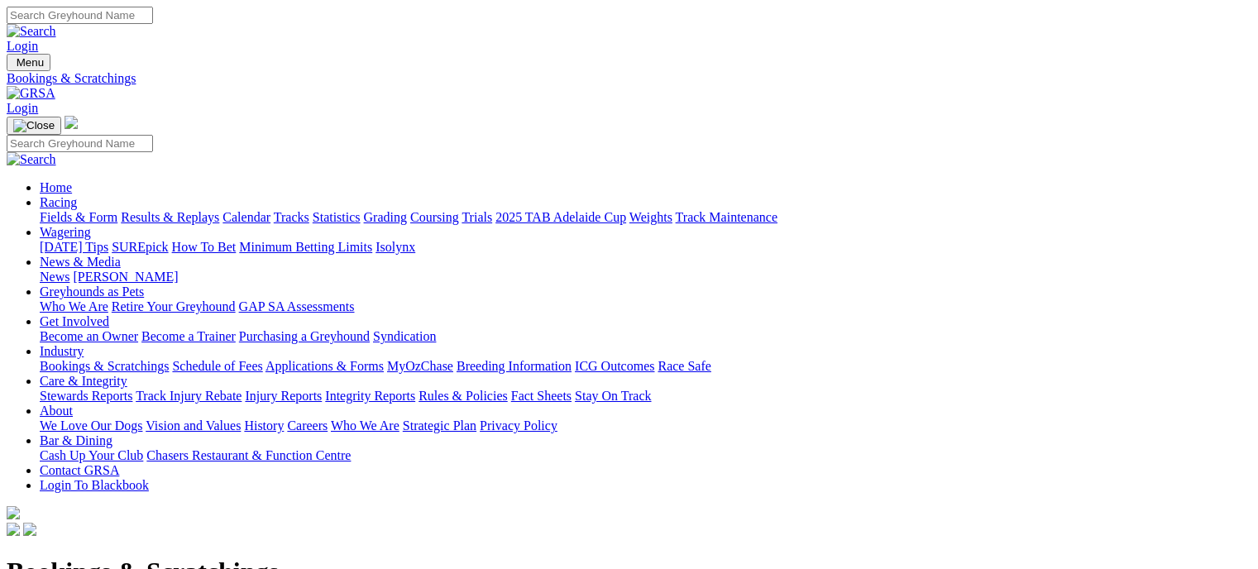 This screenshot has height=569, width=1258. What do you see at coordinates (645, 337) in the screenshot?
I see `div: Get Involved` at bounding box center [645, 337].